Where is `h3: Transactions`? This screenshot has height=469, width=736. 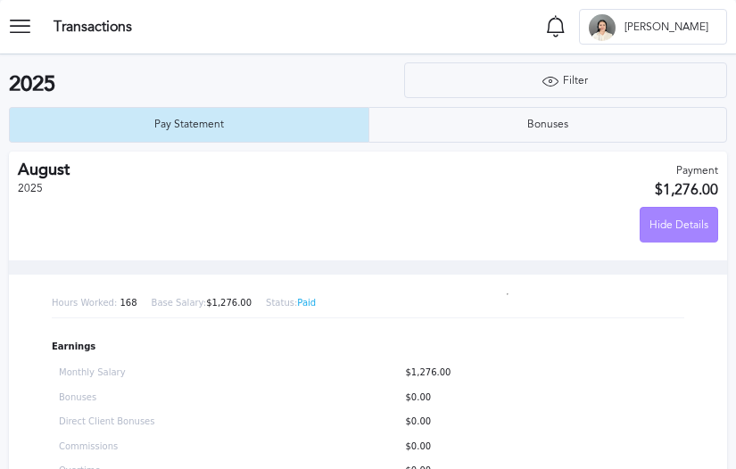 h3: Transactions is located at coordinates (93, 27).